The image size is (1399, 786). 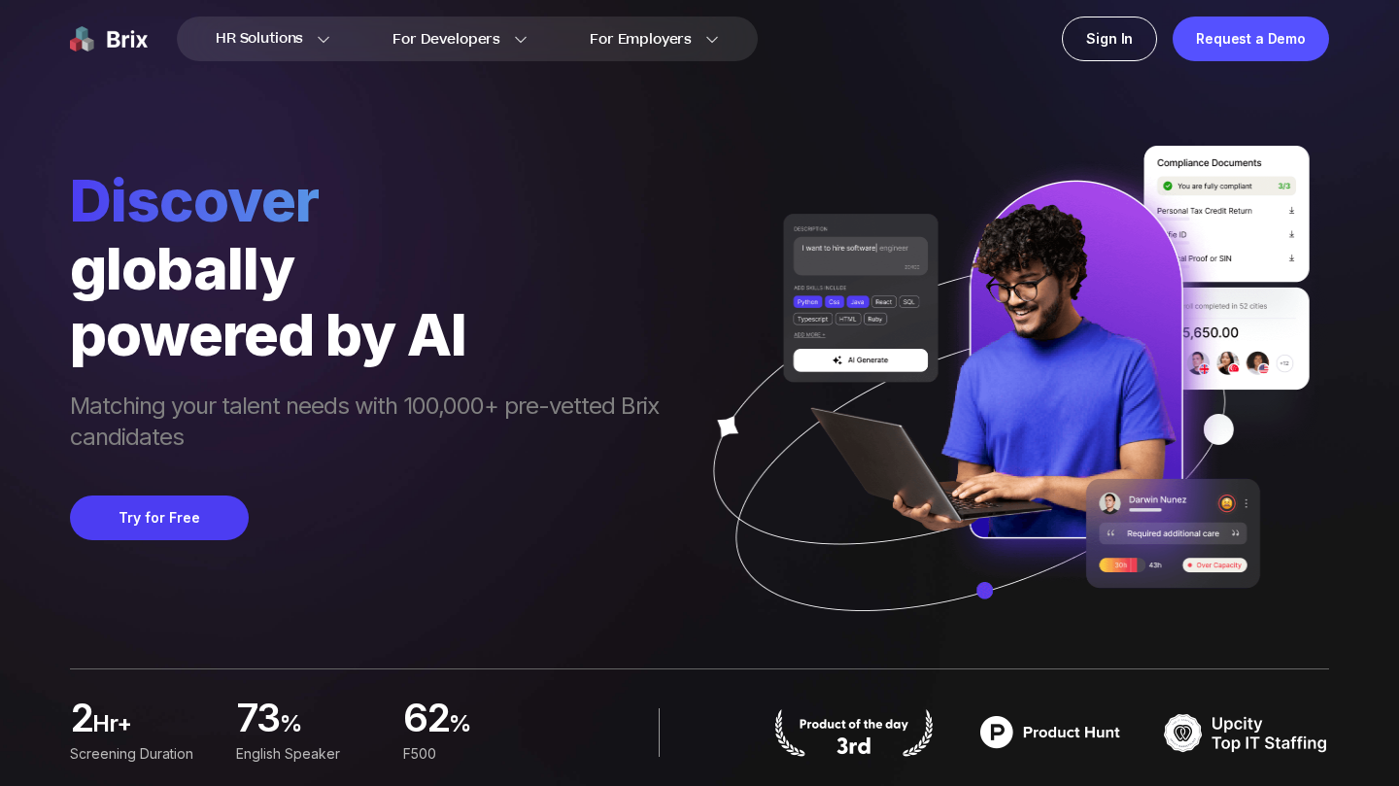 I want to click on span: hr+, so click(x=153, y=728).